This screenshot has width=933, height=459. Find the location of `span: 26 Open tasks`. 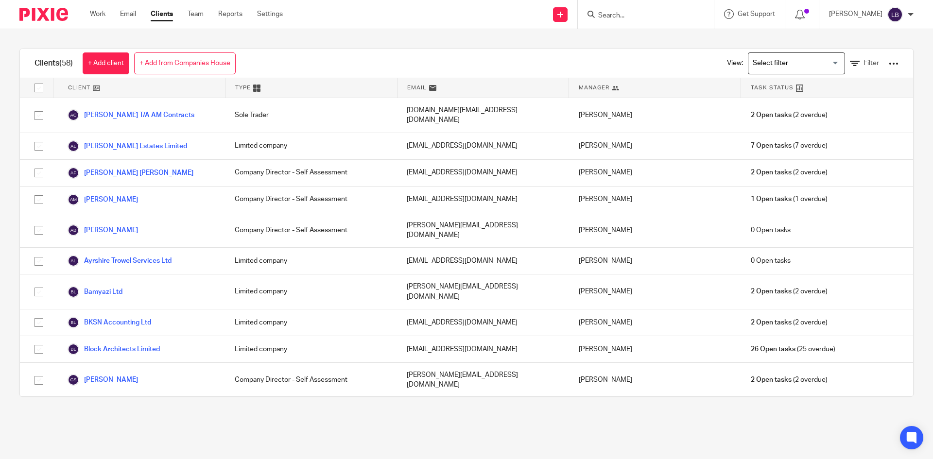

span: 26 Open tasks is located at coordinates (773, 350).